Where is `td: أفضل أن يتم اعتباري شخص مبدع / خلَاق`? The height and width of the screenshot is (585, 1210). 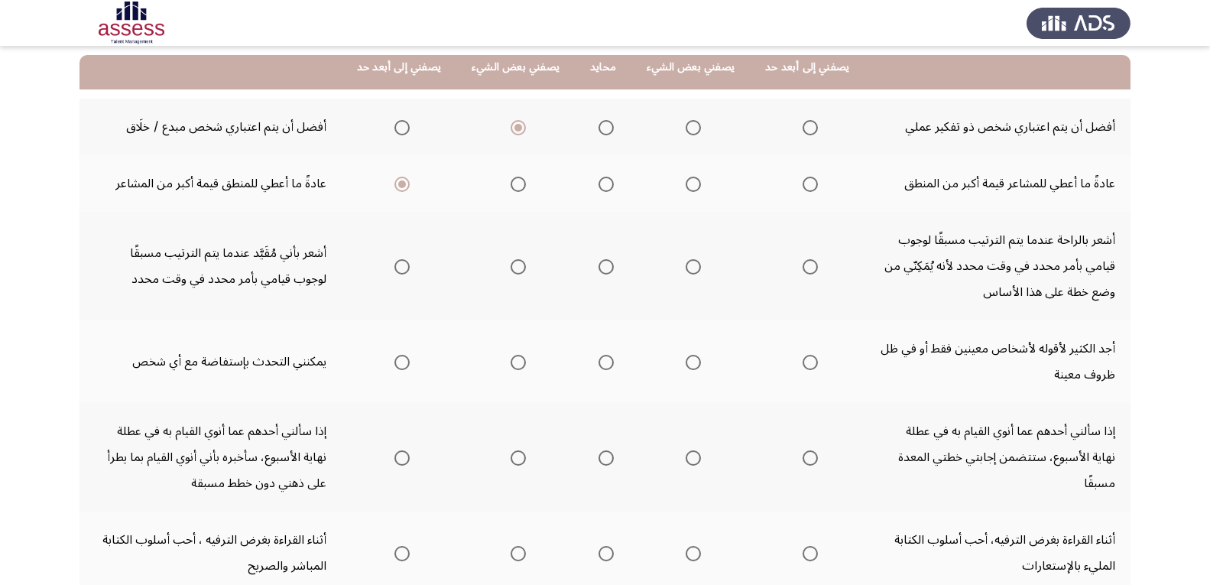 td: أفضل أن يتم اعتباري شخص مبدع / خلَاق is located at coordinates (210, 127).